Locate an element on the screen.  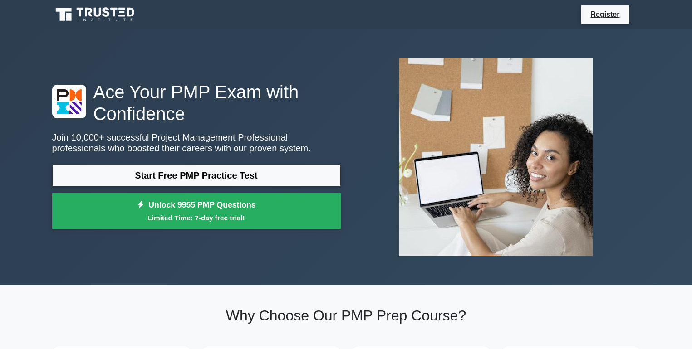
a: Register is located at coordinates (605, 14).